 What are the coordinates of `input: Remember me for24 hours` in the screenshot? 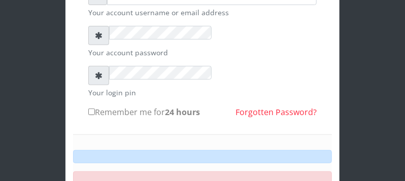 It's located at (91, 112).